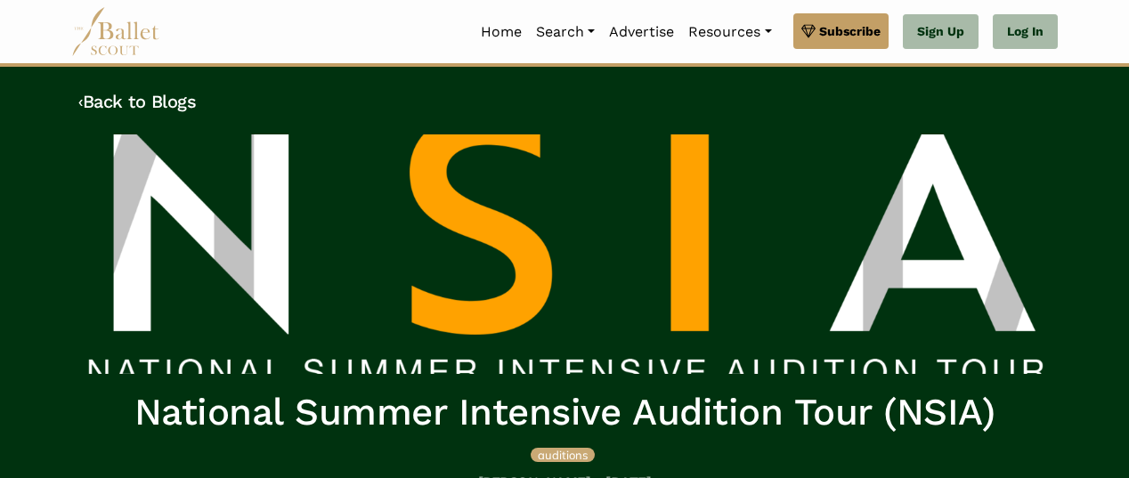 This screenshot has width=1129, height=478. What do you see at coordinates (641, 32) in the screenshot?
I see `a: Advertise` at bounding box center [641, 32].